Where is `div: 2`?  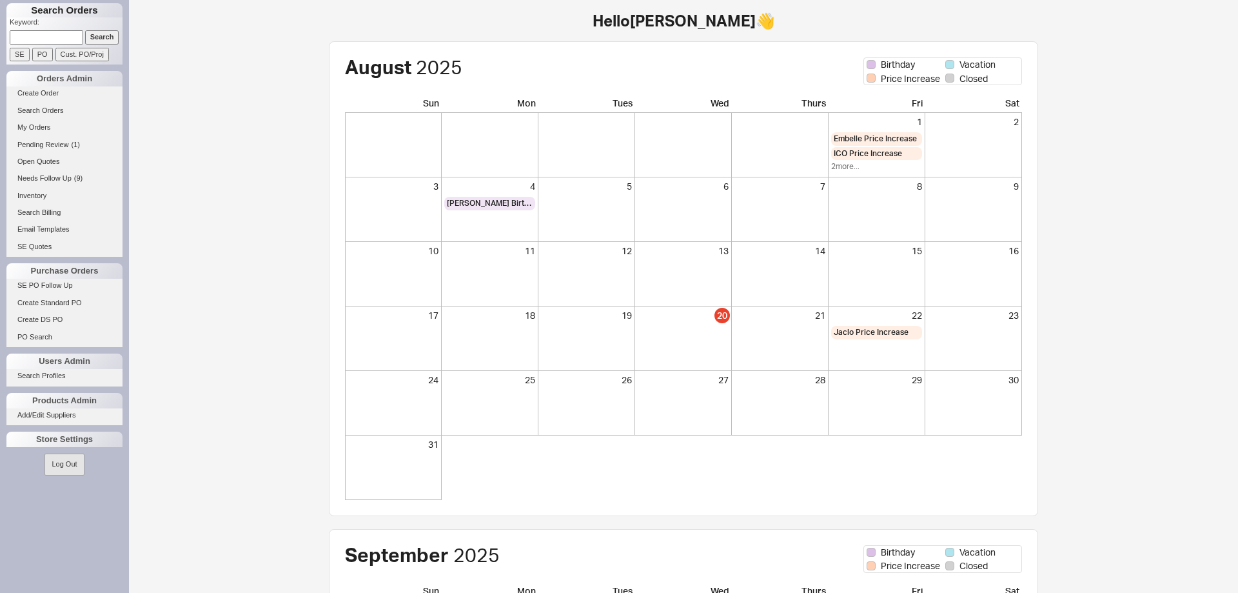 div: 2 is located at coordinates (973, 122).